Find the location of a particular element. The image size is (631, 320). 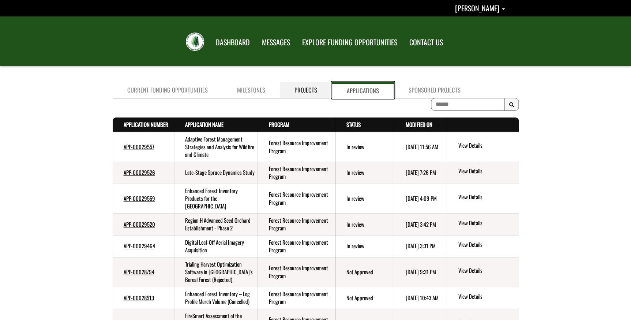

td: APP-00029559 is located at coordinates (144, 198).